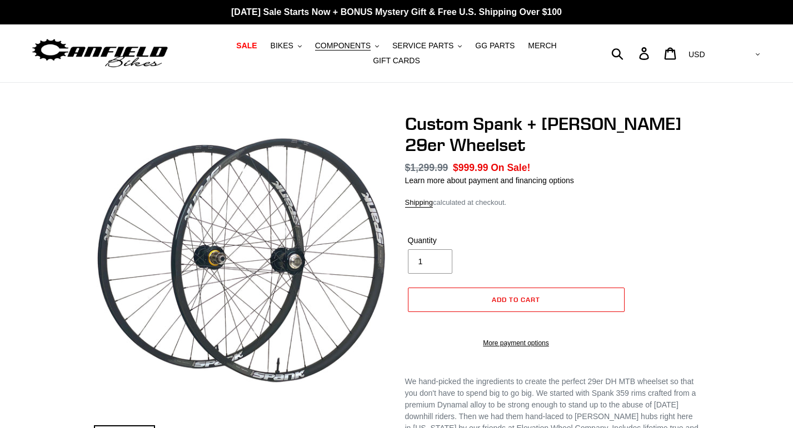 The height and width of the screenshot is (428, 793). I want to click on a: More payment options, so click(516, 343).